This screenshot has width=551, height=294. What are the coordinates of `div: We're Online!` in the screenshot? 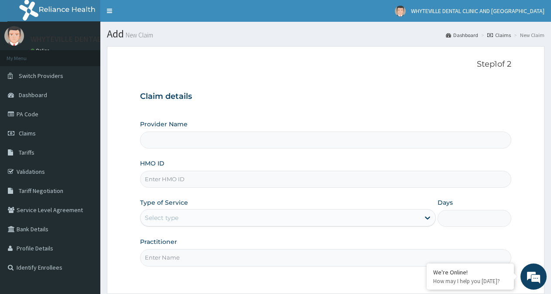 It's located at (470, 273).